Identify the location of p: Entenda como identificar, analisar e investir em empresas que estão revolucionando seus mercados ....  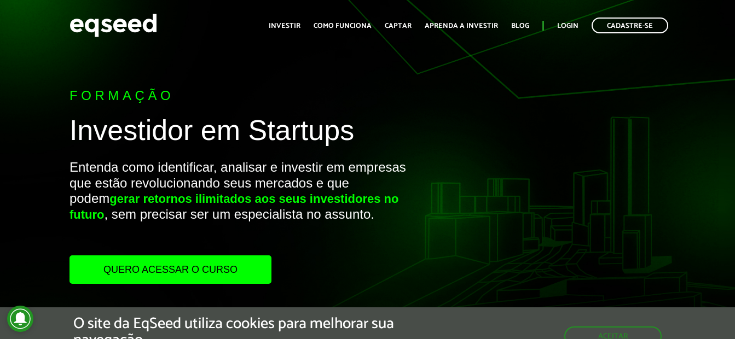
(245, 207).